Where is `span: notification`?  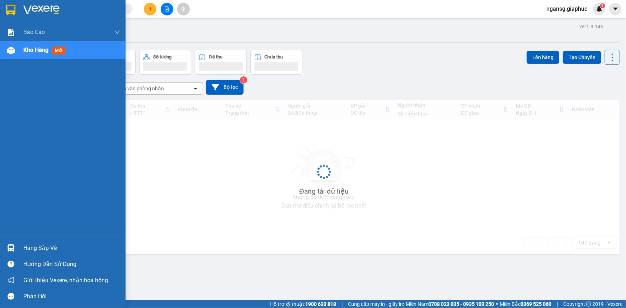 span: notification is located at coordinates (11, 280).